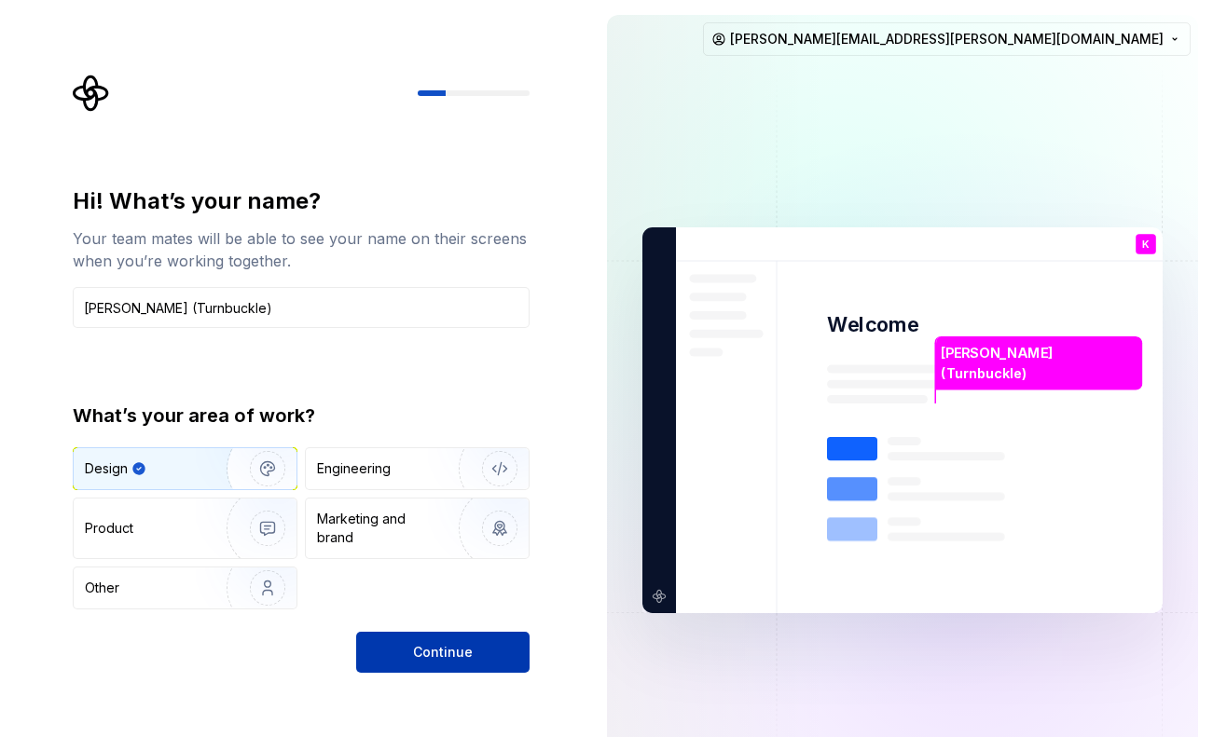 This screenshot has width=1213, height=737. Describe the element at coordinates (102, 588) in the screenshot. I see `div: Other` at that location.